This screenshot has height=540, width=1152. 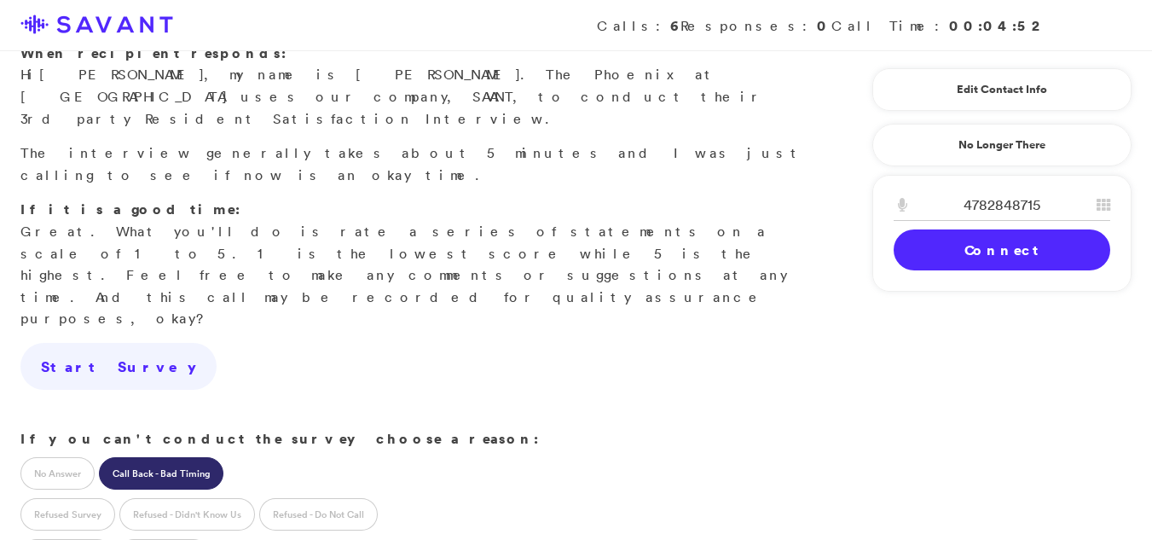 What do you see at coordinates (280, 438) in the screenshot?
I see `strong: If you can't conduct the survey choose a reason:` at bounding box center [280, 438].